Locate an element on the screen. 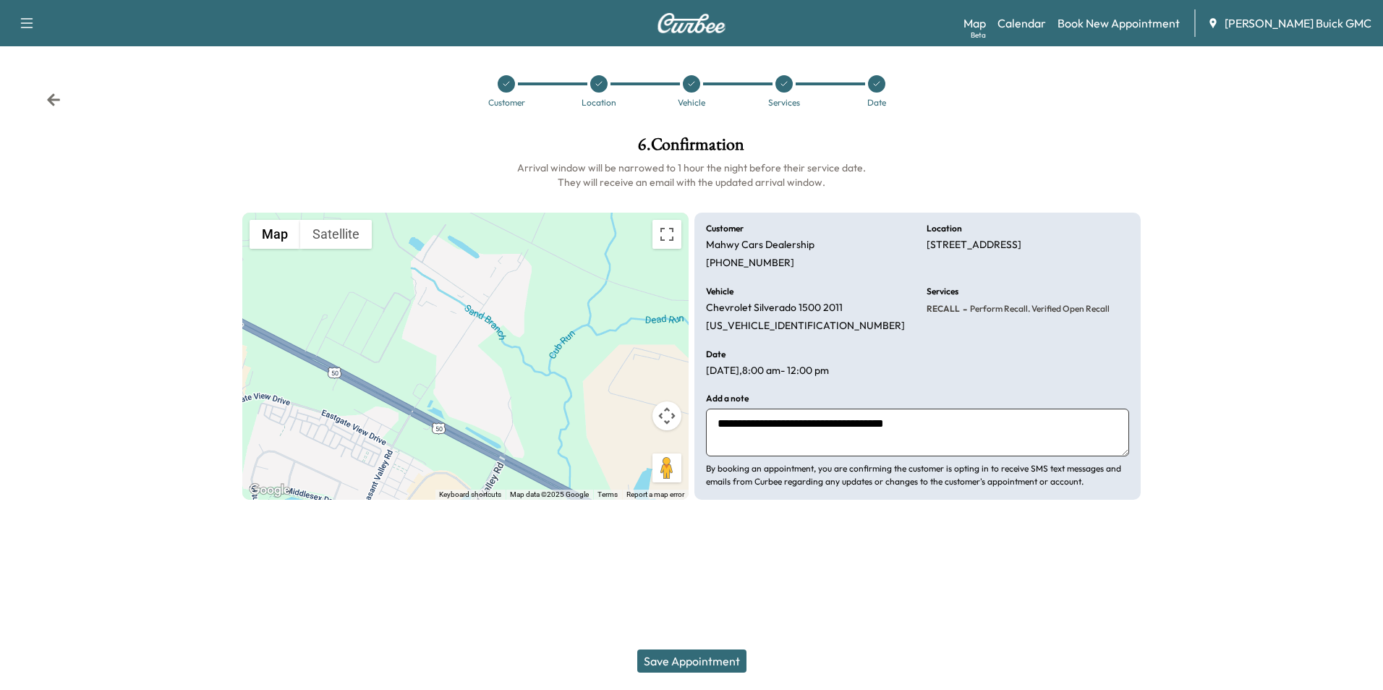 The image size is (1383, 690). h6: Date is located at coordinates (715, 354).